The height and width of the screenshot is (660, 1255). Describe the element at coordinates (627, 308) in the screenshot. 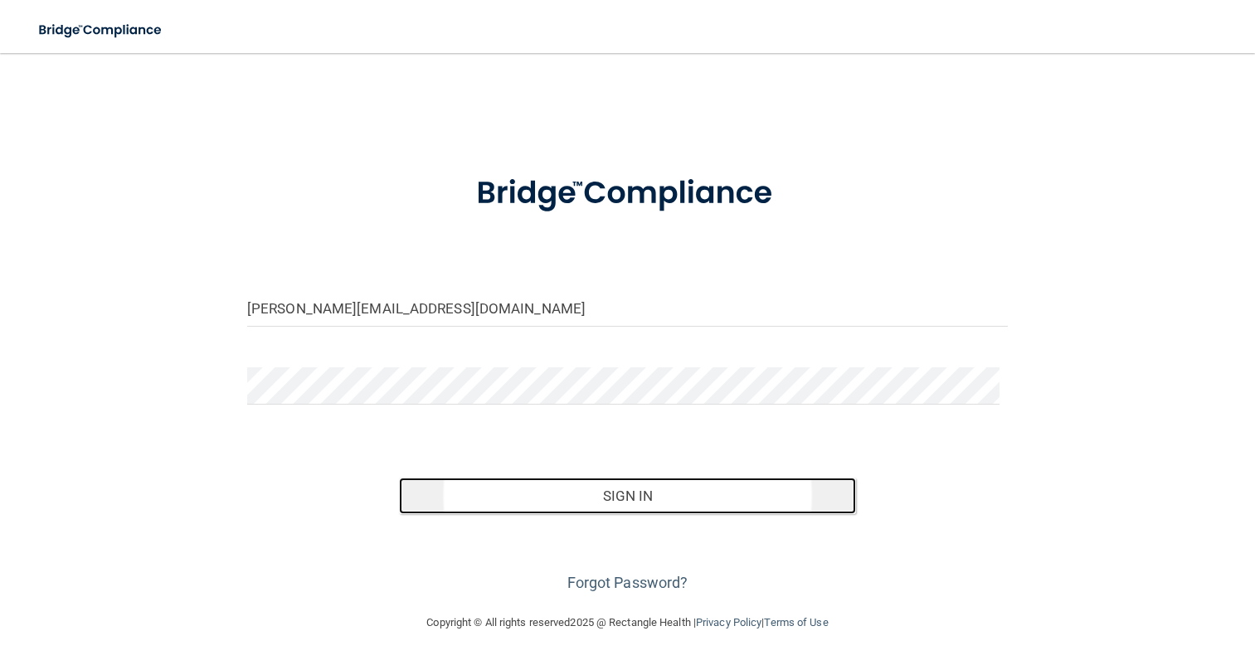

I see `input: Email` at that location.